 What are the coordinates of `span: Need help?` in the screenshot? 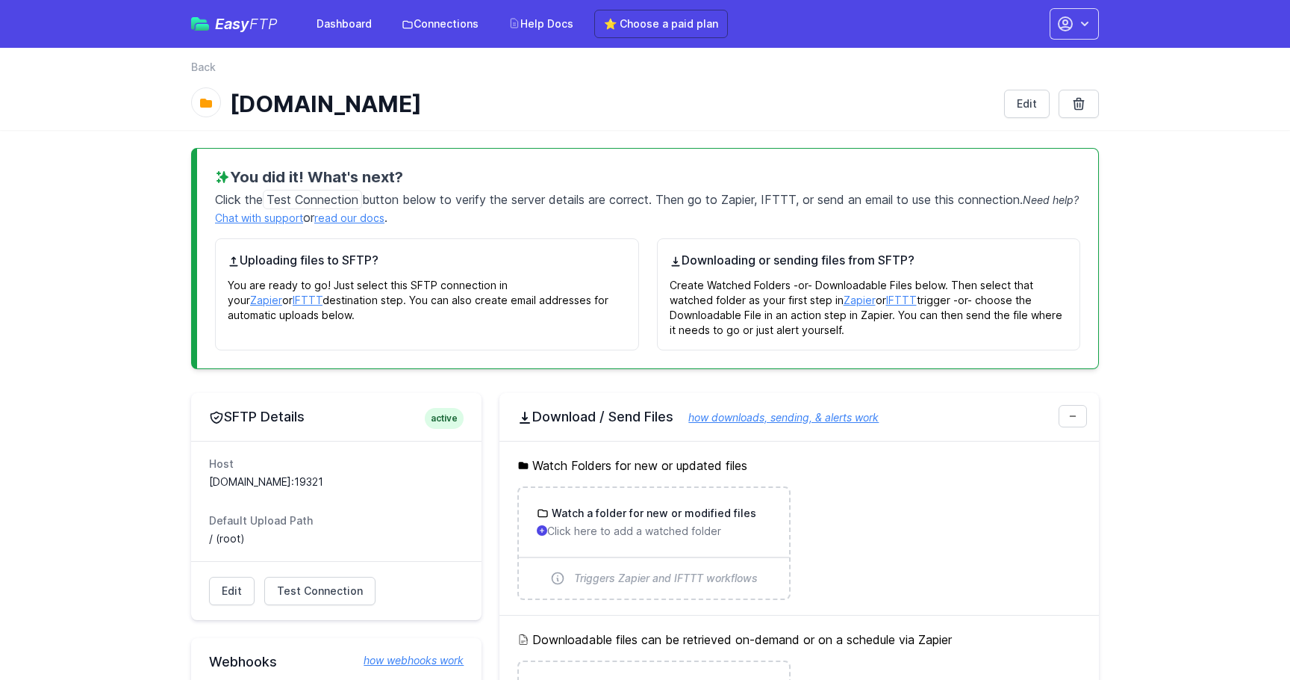 It's located at (1051, 199).